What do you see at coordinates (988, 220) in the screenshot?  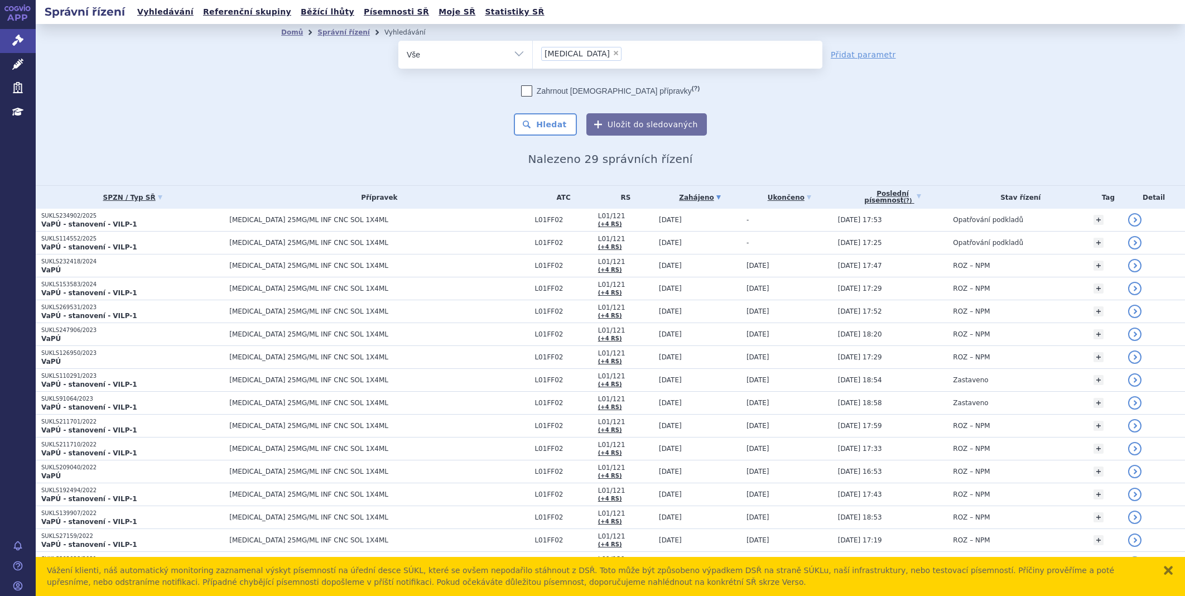 I see `span: Opatřování podkladů` at bounding box center [988, 220].